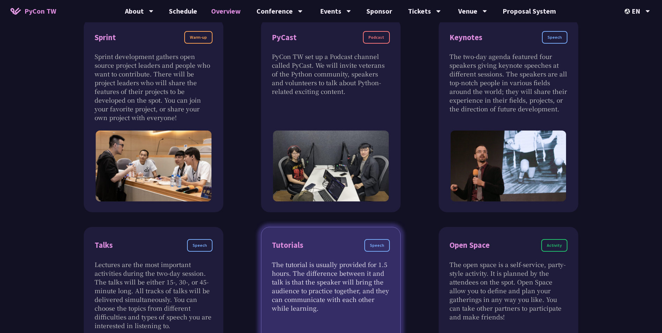 This screenshot has height=333, width=662. I want to click on div: Talks, so click(104, 245).